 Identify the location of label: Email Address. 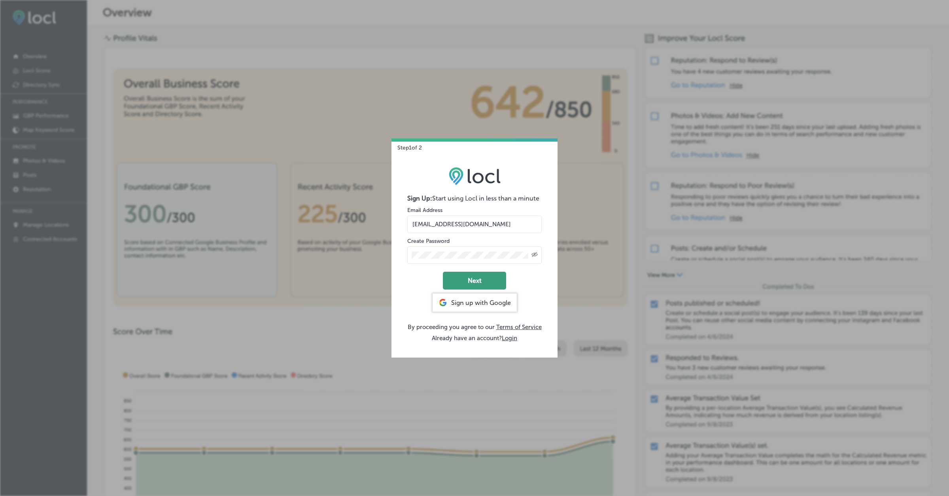
(424, 210).